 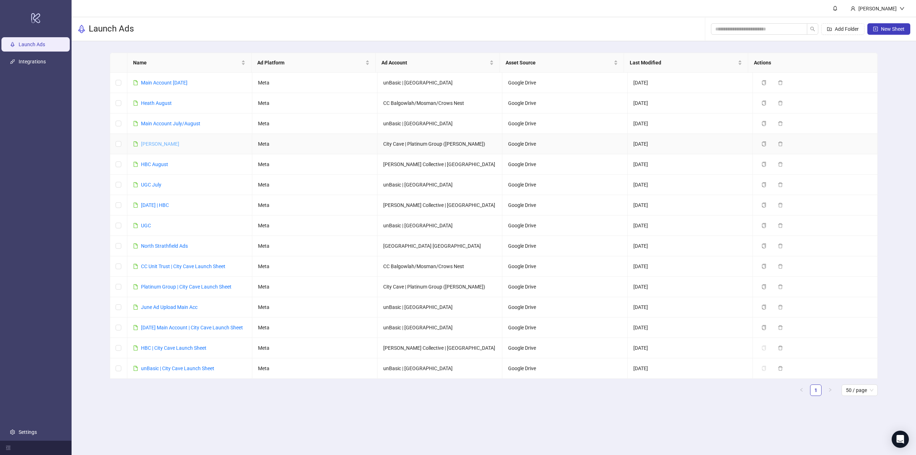 What do you see at coordinates (830, 389) in the screenshot?
I see `span: right` at bounding box center [830, 389].